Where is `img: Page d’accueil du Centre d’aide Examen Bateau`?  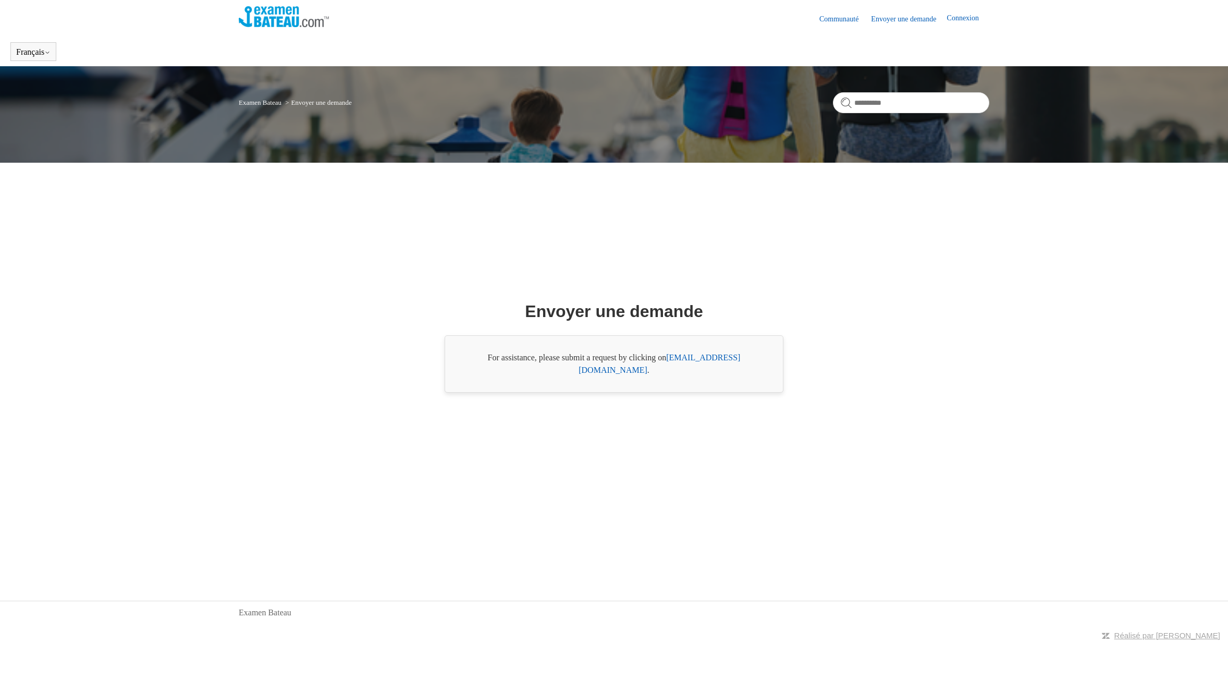 img: Page d’accueil du Centre d’aide Examen Bateau is located at coordinates (283, 17).